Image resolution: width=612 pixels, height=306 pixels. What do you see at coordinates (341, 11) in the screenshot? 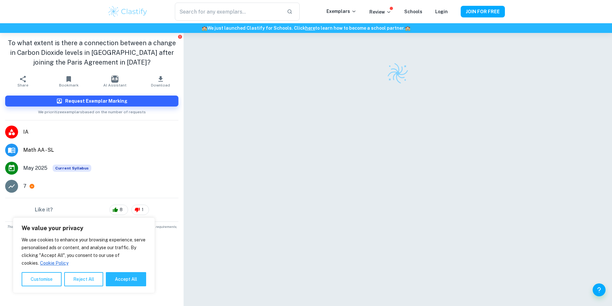
I see `p: Exemplars` at bounding box center [341, 11].